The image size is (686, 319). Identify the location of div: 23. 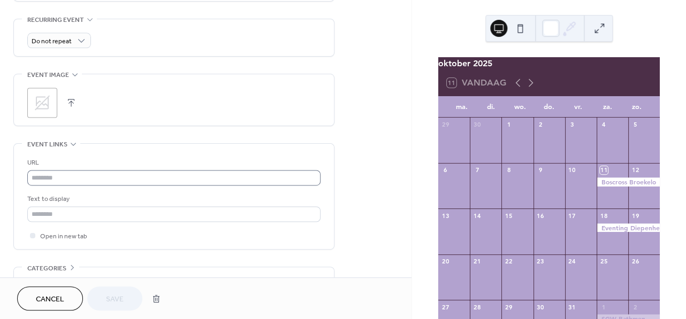
(540, 262).